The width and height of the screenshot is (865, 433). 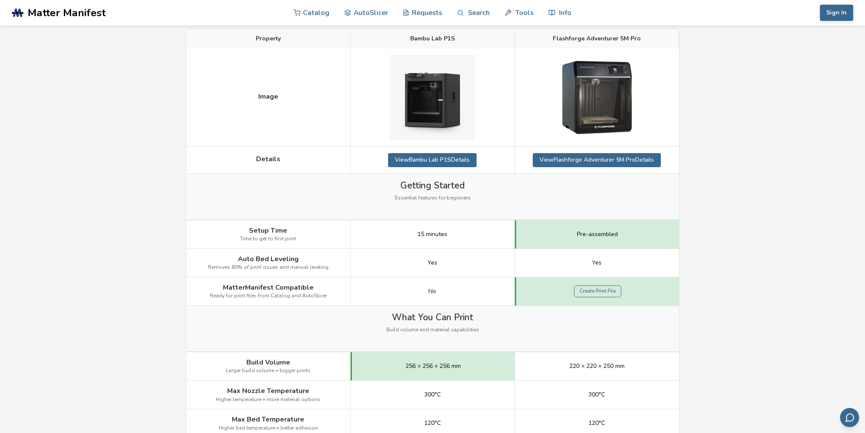 What do you see at coordinates (268, 429) in the screenshot?
I see `span: Higher bed temperature = better adhesion` at bounding box center [268, 429].